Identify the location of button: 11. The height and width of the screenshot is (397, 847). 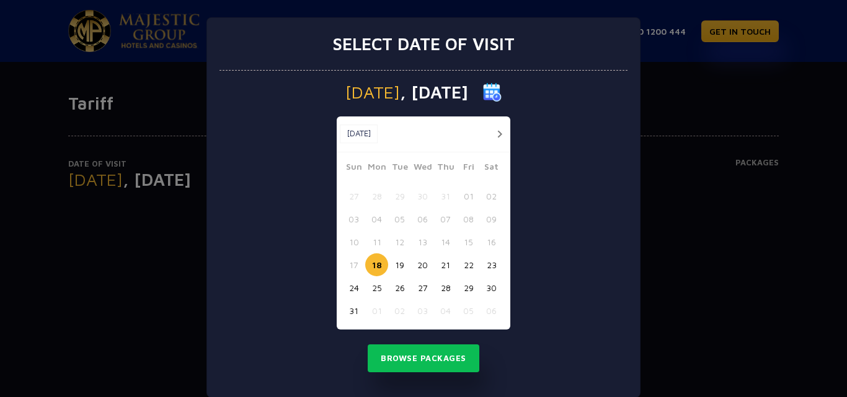
(376, 242).